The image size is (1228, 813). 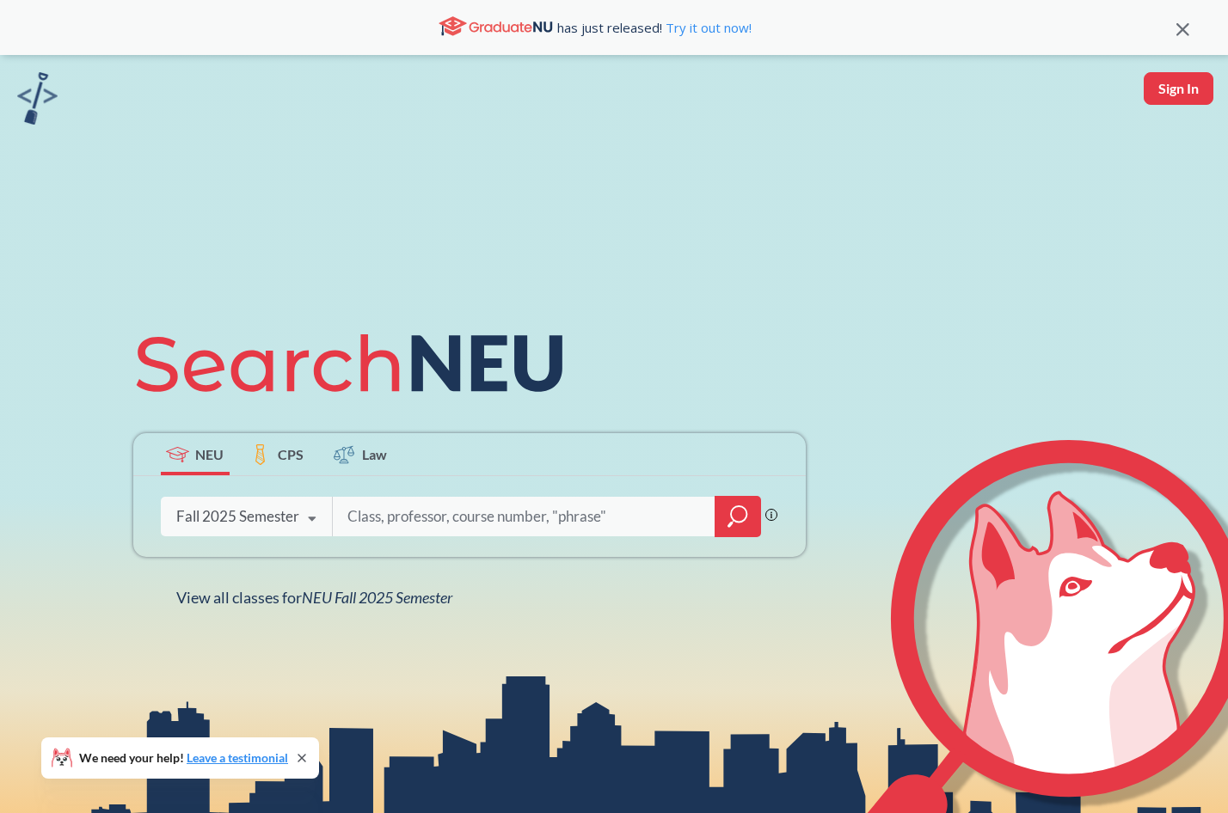 What do you see at coordinates (291, 454) in the screenshot?
I see `span: CPS` at bounding box center [291, 454].